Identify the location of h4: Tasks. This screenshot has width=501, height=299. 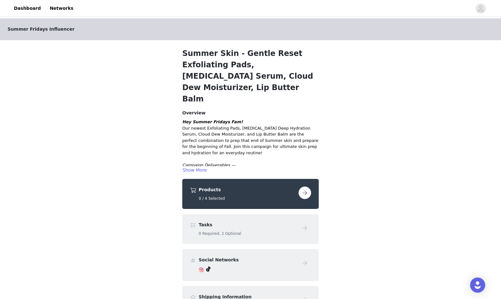
(247, 225).